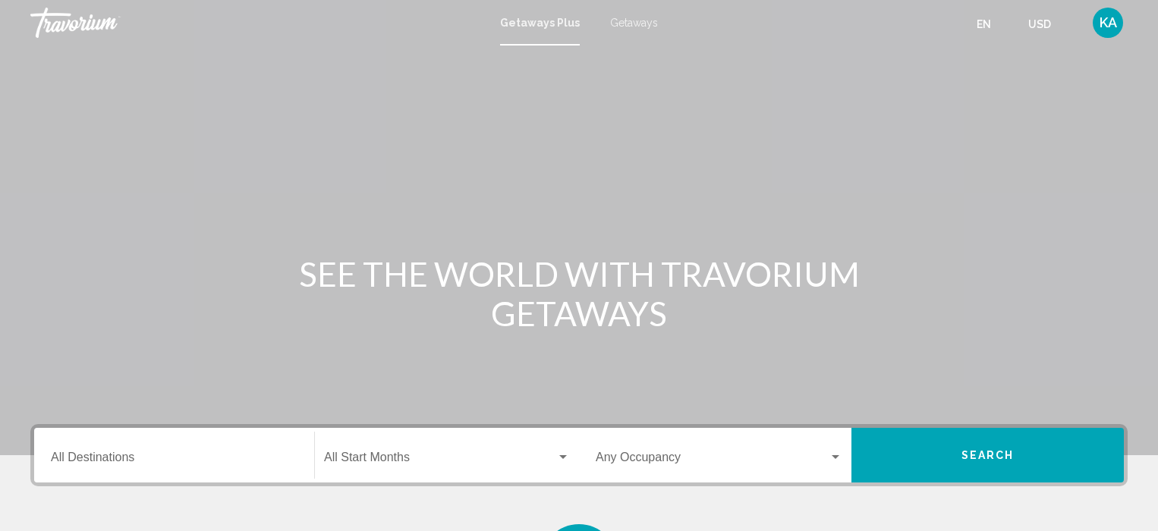 The width and height of the screenshot is (1158, 531). Describe the element at coordinates (579, 455) in the screenshot. I see `div: Search widget` at that location.